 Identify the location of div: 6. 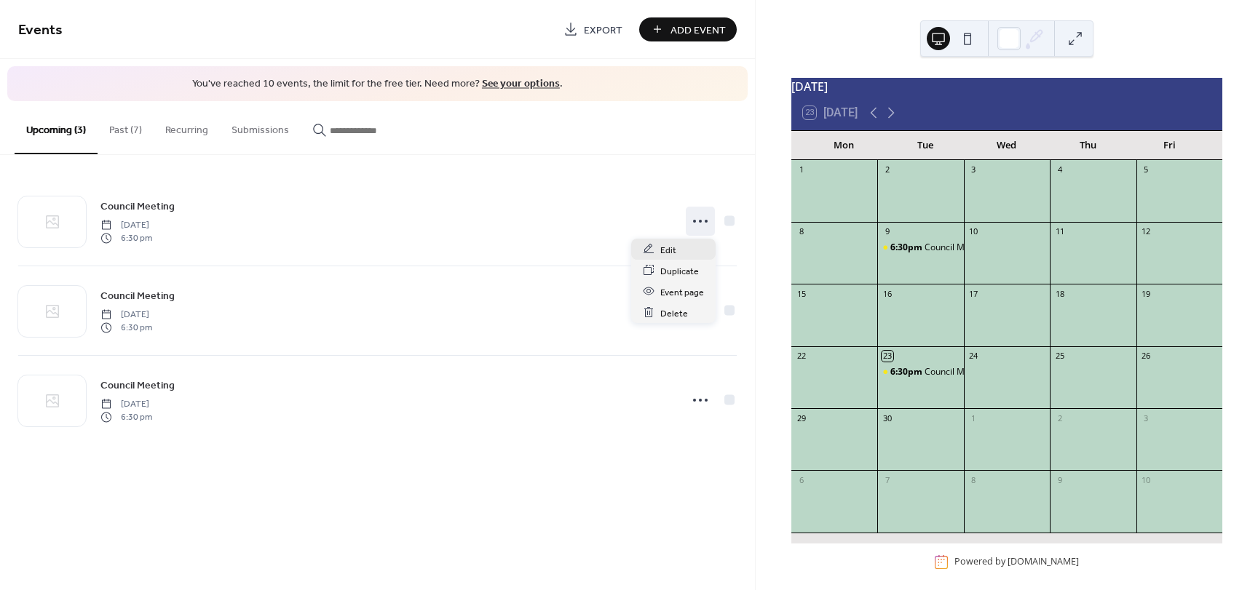
(801, 480).